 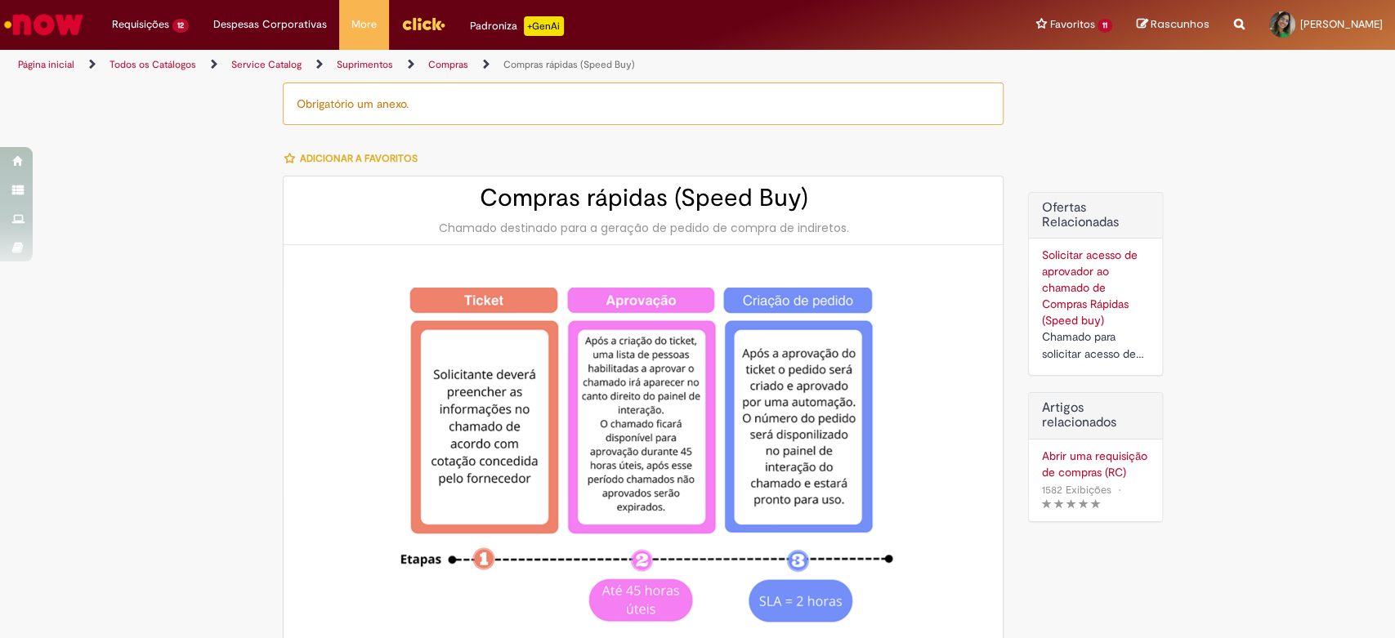 I want to click on a: Abrir uma requisição de compras (RC), so click(x=1095, y=464).